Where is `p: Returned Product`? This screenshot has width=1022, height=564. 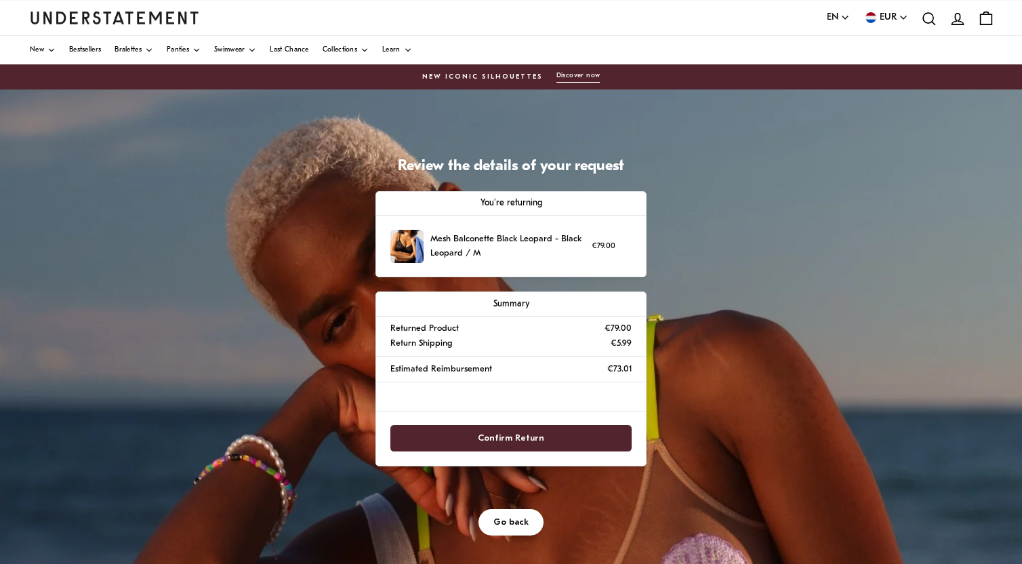
p: Returned Product is located at coordinates (424, 328).